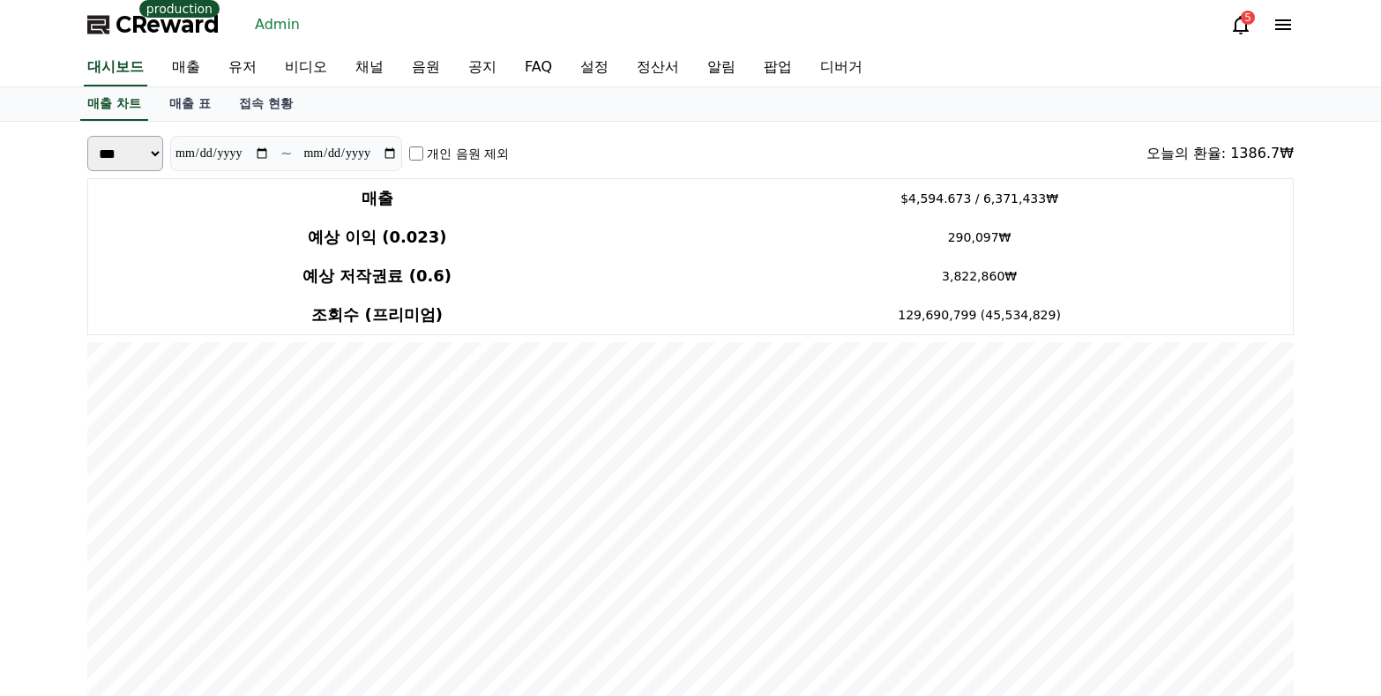 The height and width of the screenshot is (696, 1381). What do you see at coordinates (377, 237) in the screenshot?
I see `h4: 예상 이익 (0.023)` at bounding box center [377, 237].